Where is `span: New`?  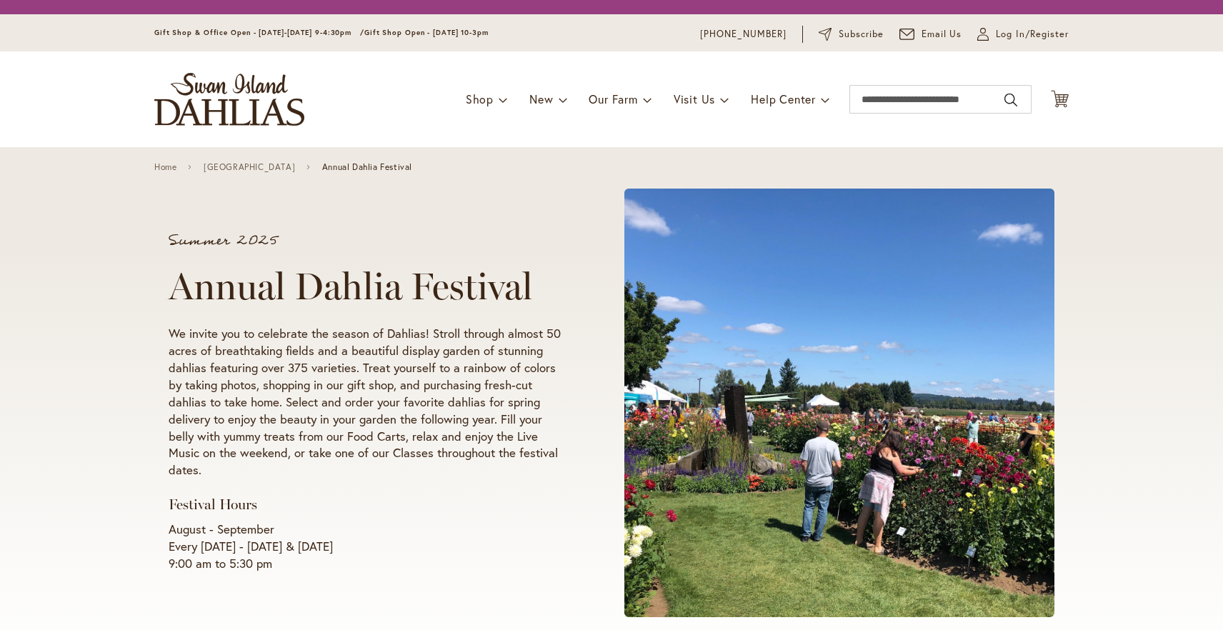
span: New is located at coordinates (541, 99).